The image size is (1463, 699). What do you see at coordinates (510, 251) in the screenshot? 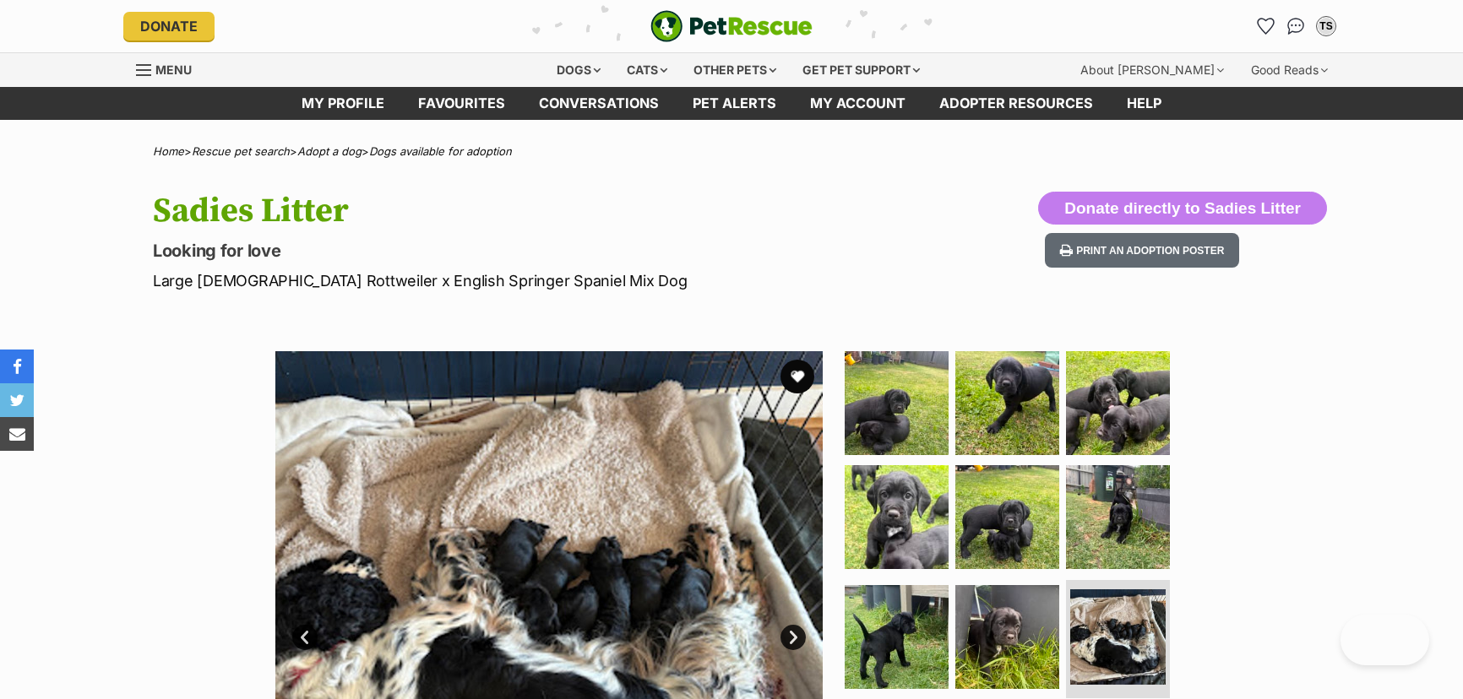
I see `p: Looking for love` at bounding box center [510, 251].